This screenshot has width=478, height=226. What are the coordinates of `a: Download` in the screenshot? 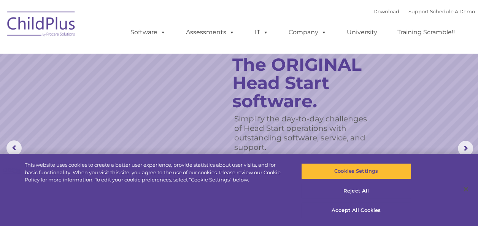 It's located at (387, 11).